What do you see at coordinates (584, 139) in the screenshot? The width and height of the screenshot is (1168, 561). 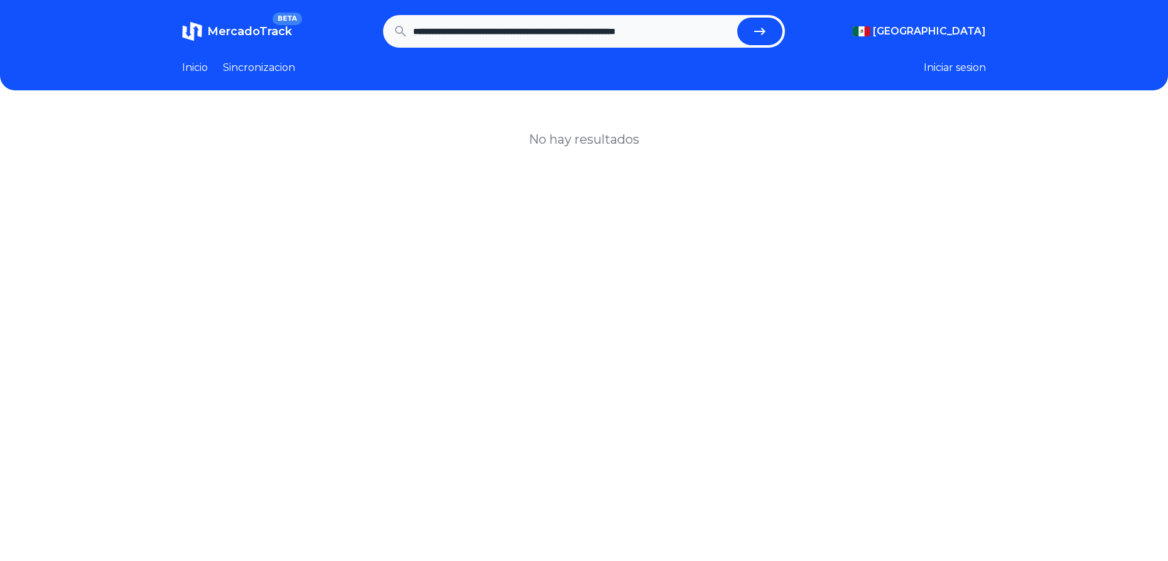 I see `h1: No hay resultados` at bounding box center [584, 139].